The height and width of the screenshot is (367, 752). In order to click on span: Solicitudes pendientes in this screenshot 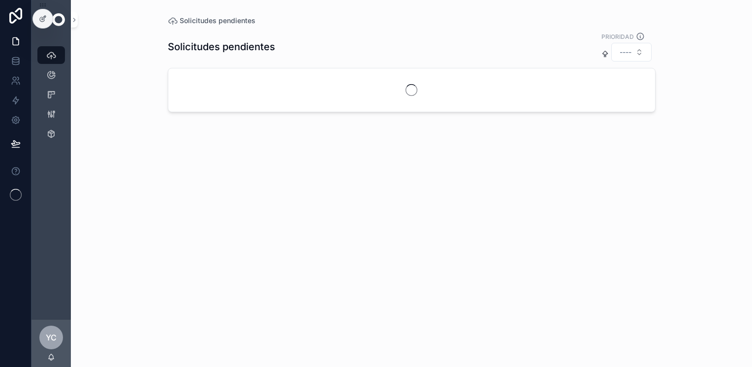, I will do `click(217, 21)`.